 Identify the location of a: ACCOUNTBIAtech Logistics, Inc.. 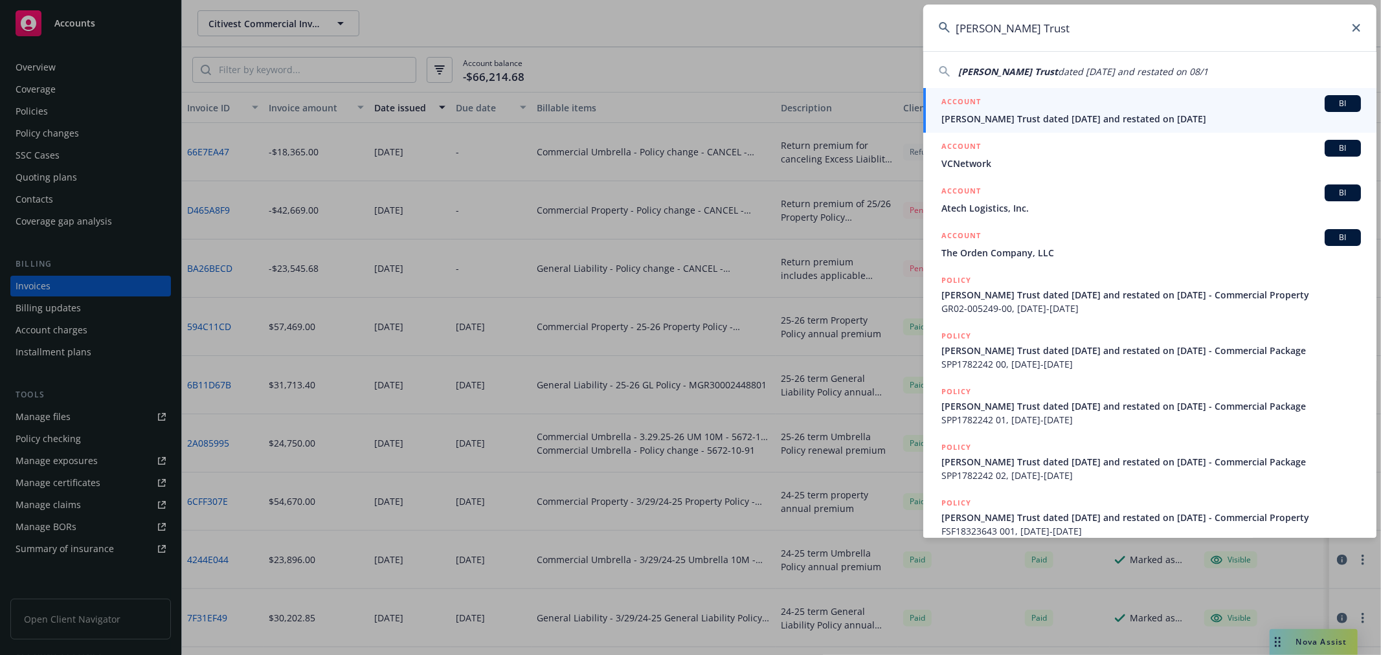
(1150, 199).